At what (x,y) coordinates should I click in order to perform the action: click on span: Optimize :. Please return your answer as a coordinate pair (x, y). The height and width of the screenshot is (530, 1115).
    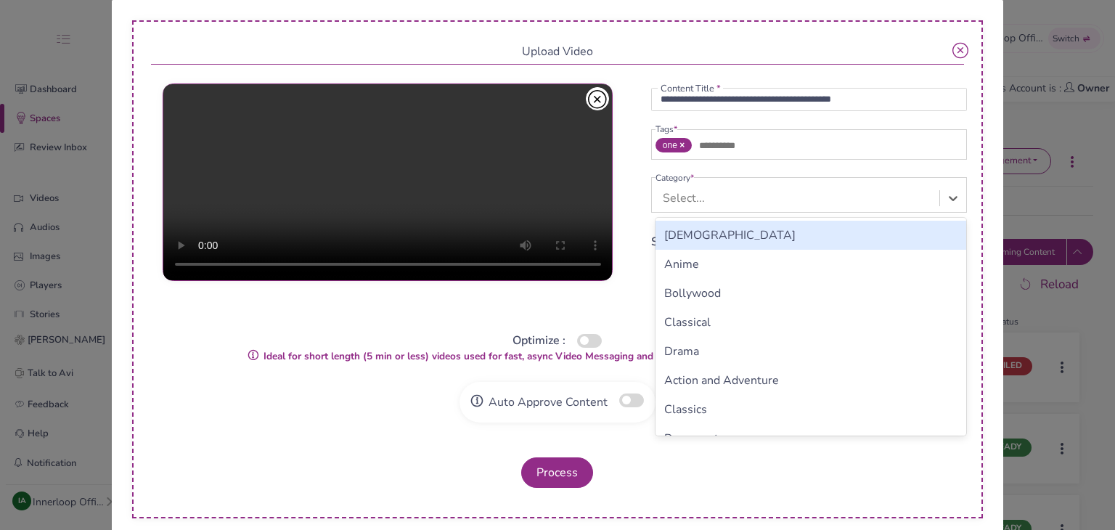
    Looking at the image, I should click on (539, 341).